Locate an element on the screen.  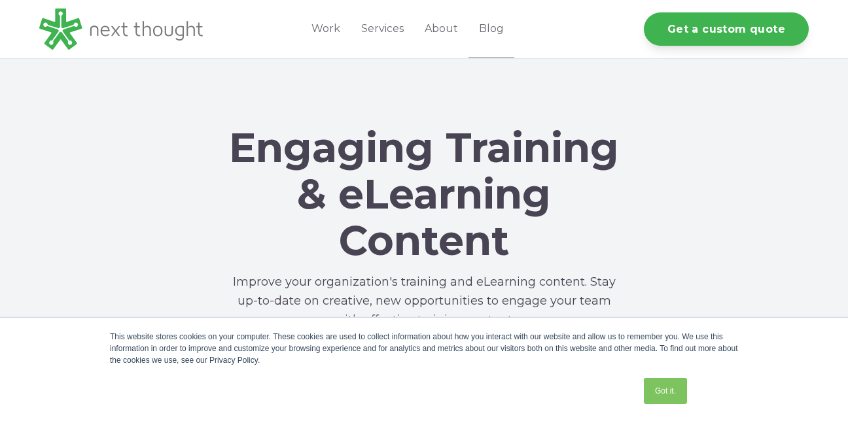
a: Get a custom quote is located at coordinates (726, 29).